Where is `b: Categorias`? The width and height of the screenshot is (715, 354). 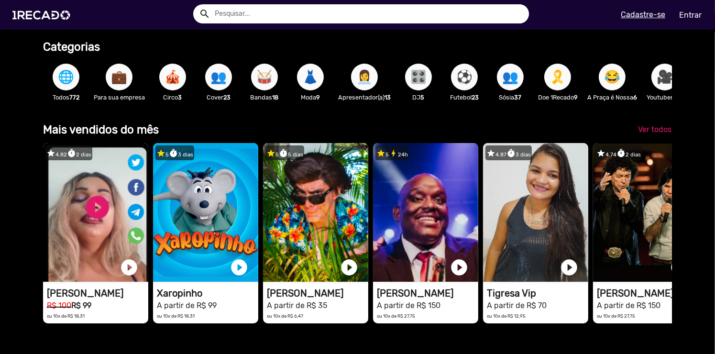 b: Categorias is located at coordinates (71, 47).